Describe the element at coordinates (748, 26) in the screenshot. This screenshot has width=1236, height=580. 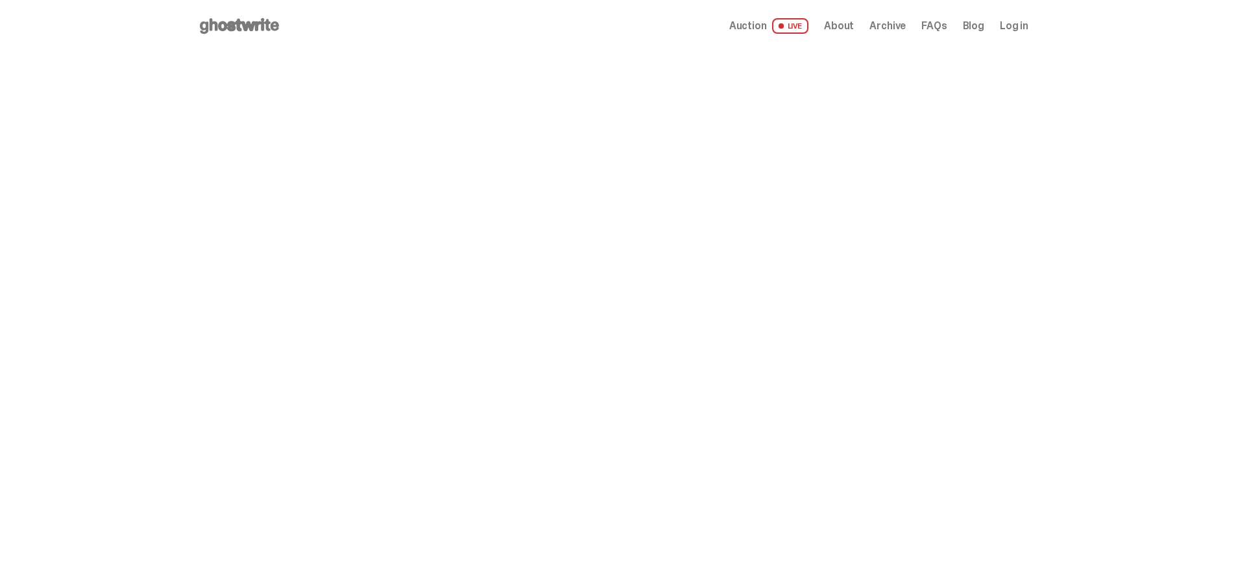
I see `span: Auction` at that location.